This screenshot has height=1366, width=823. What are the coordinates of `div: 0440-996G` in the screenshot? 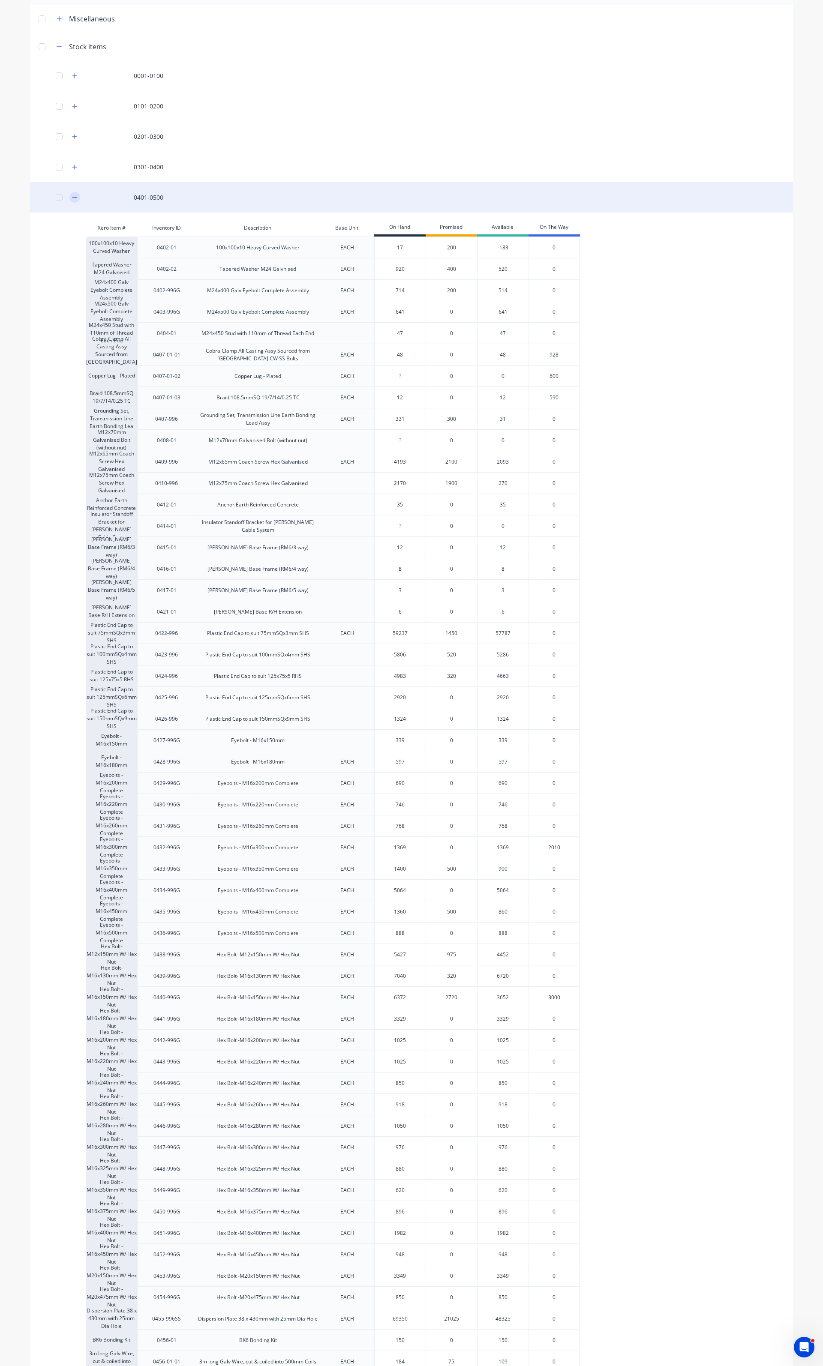 It's located at (166, 997).